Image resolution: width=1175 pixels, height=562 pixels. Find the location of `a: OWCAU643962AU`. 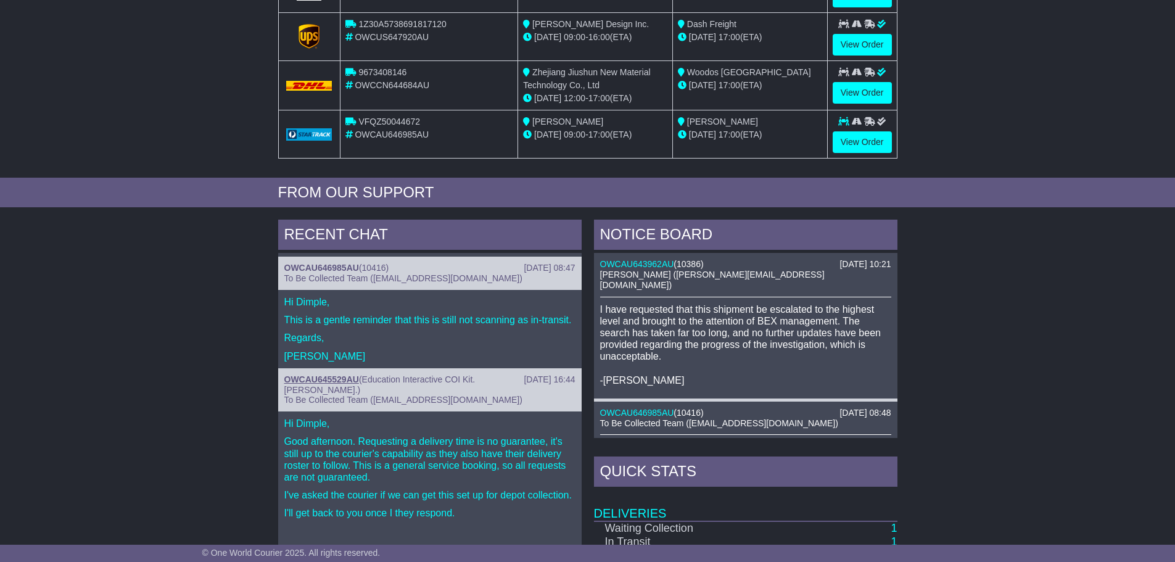

a: OWCAU643962AU is located at coordinates (637, 264).